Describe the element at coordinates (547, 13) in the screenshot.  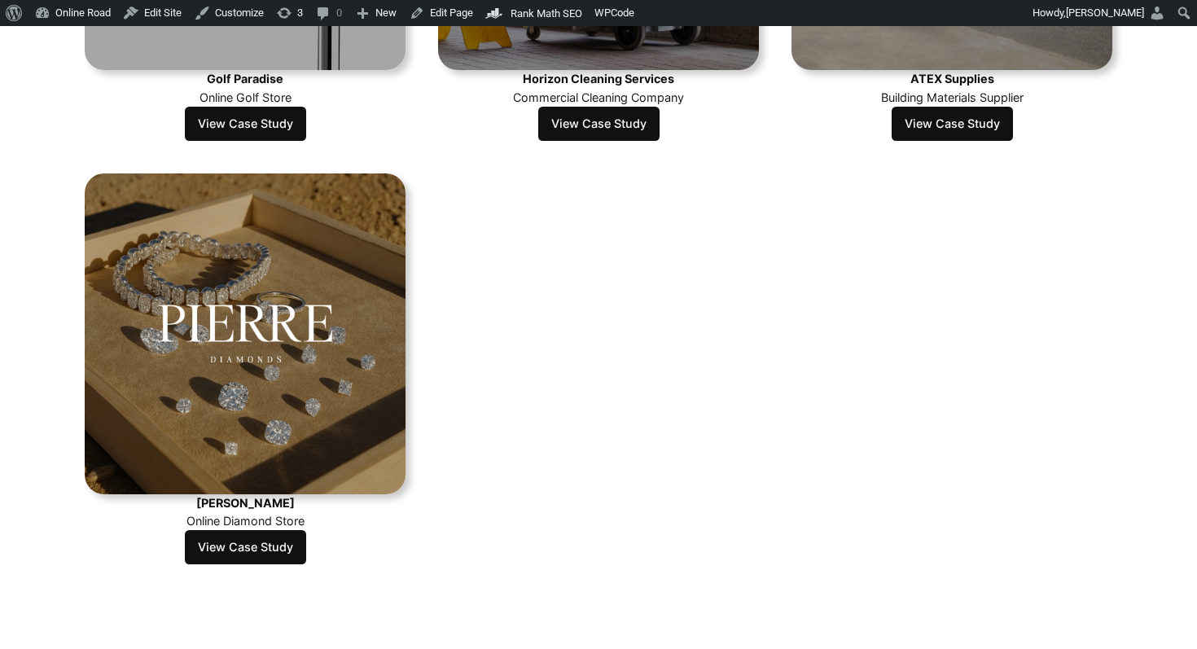
I see `span: Rank Math SEO` at that location.